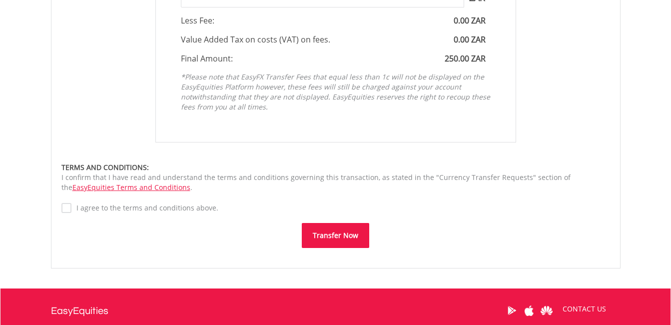  I want to click on span: Value Added Tax on costs (VAT) on fees., so click(255, 39).